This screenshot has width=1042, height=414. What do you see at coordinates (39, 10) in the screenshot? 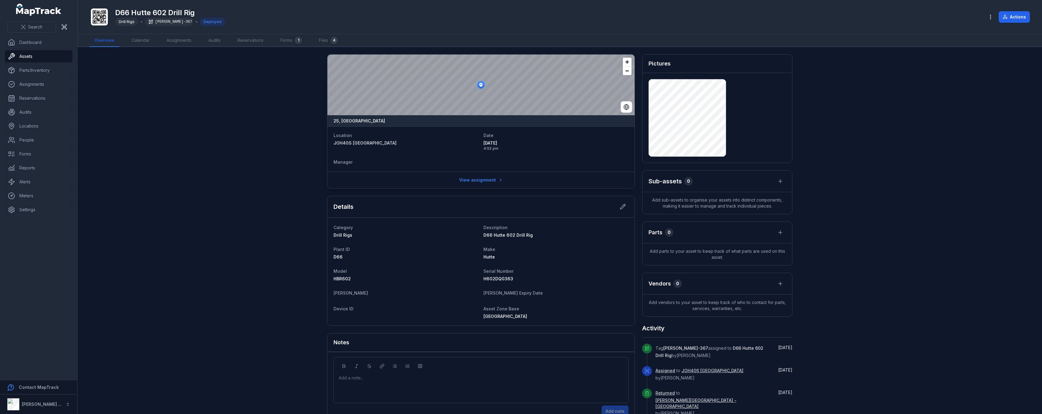
I see `a: MapTrack` at bounding box center [39, 10].